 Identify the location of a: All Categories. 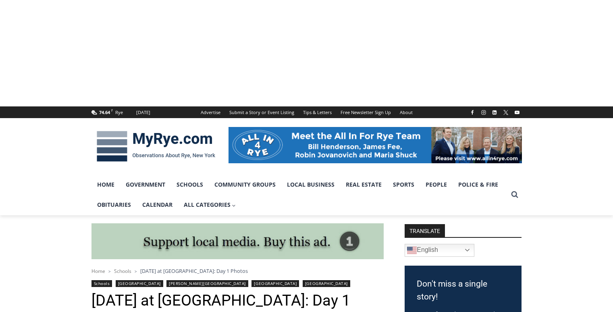
(210, 205).